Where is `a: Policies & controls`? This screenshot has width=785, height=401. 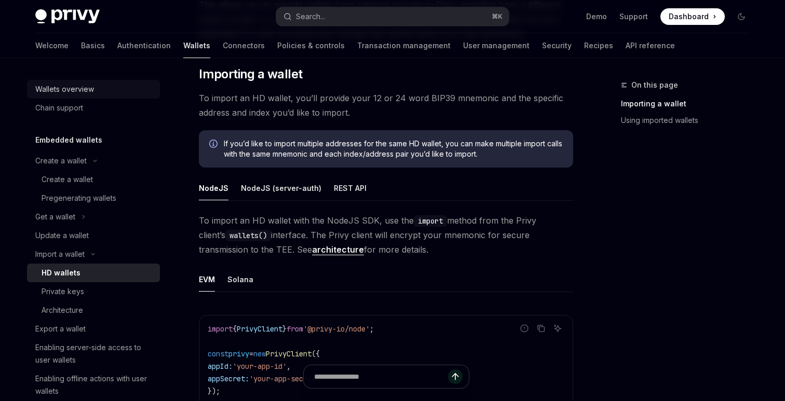 a: Policies & controls is located at coordinates (311, 46).